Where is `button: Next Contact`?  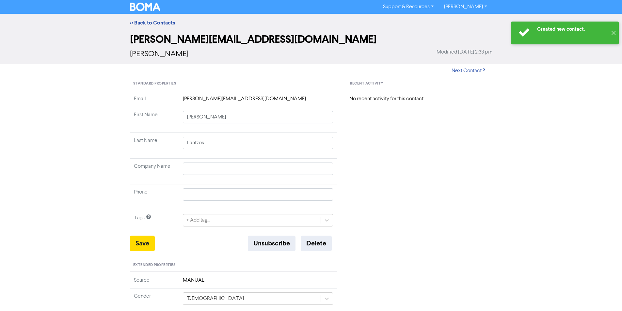
button: Next Contact is located at coordinates (469, 71).